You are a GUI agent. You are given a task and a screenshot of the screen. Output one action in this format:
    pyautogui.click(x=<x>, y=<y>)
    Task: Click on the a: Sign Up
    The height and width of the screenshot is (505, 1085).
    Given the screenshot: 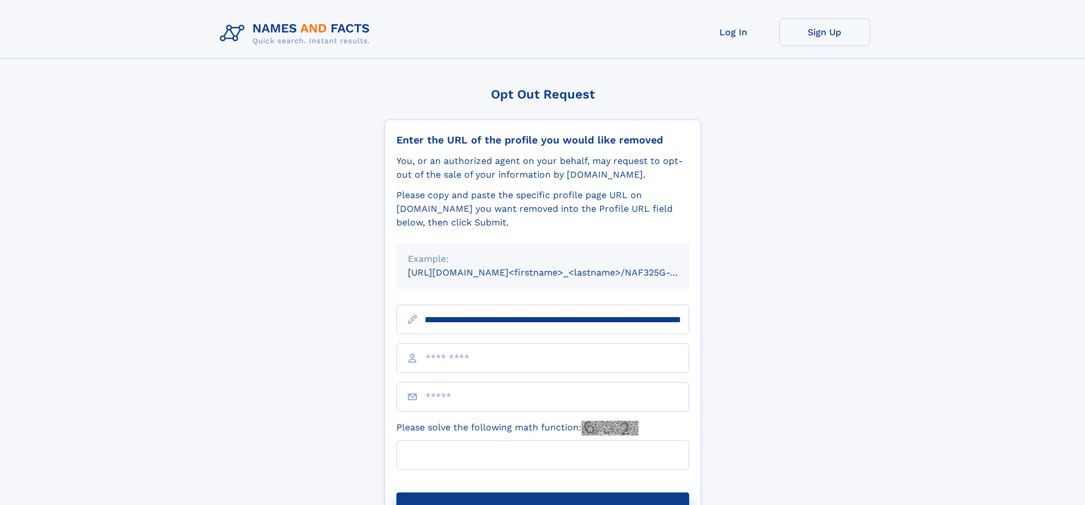 What is the action you would take?
    pyautogui.click(x=825, y=32)
    